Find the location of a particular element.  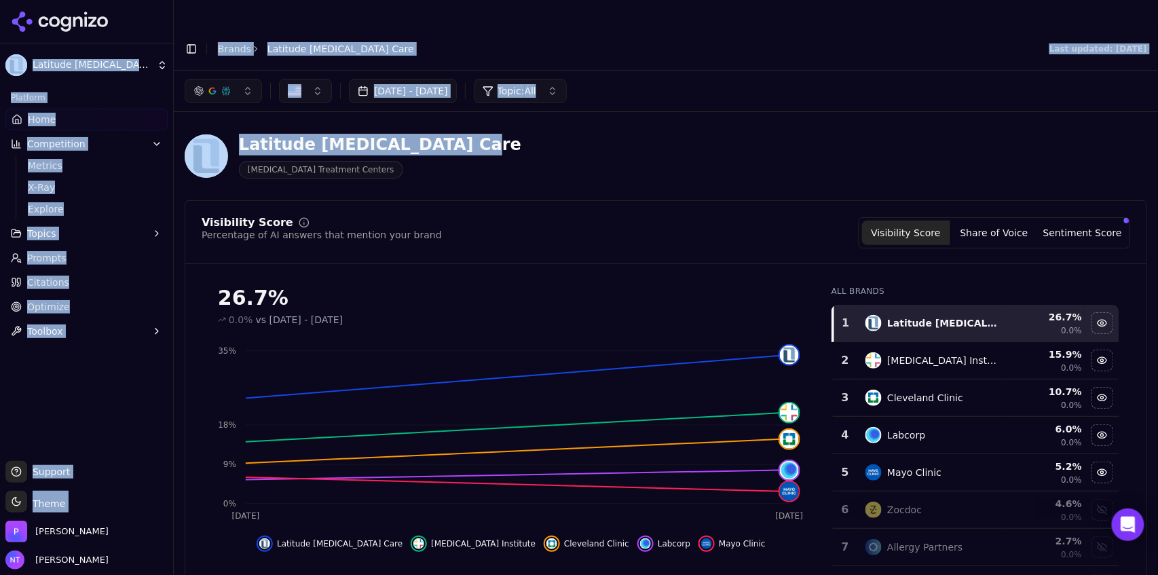

a: Explore is located at coordinates (87, 209).